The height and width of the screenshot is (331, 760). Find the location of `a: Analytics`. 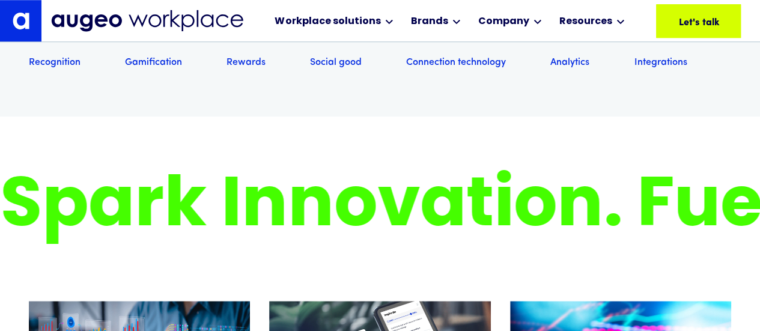

a: Analytics is located at coordinates (570, 63).